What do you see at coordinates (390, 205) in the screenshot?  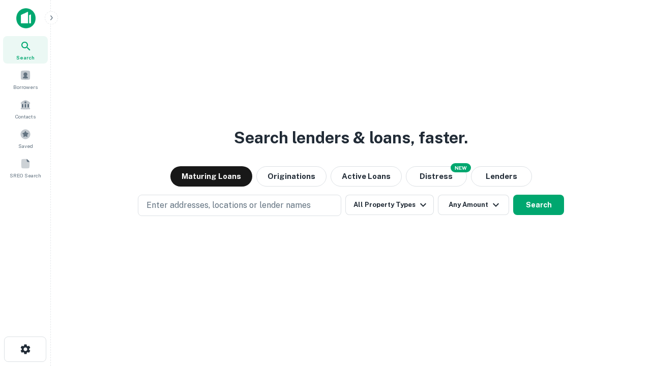 I see `button: All Property Types` at bounding box center [390, 205].